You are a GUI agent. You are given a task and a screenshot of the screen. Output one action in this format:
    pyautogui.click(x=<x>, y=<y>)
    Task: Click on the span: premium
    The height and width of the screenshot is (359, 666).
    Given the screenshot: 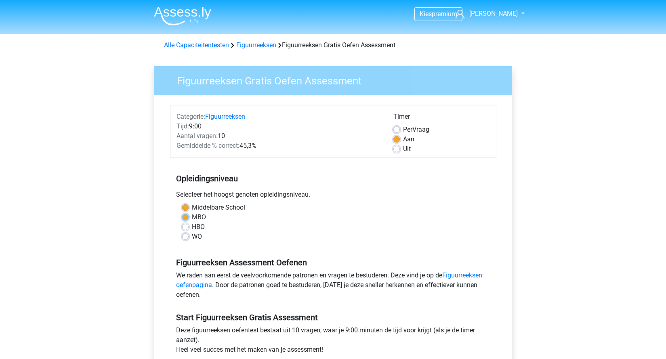 What is the action you would take?
    pyautogui.click(x=445, y=14)
    